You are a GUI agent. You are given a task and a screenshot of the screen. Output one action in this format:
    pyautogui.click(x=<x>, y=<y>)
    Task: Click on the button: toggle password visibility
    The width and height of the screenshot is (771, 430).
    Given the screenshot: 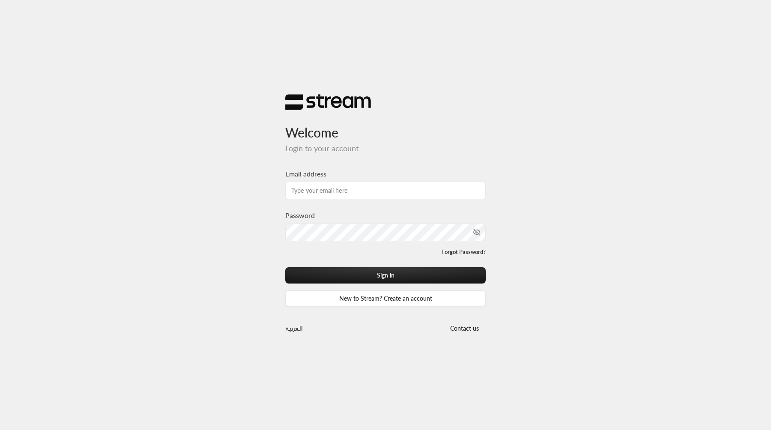 What is the action you would take?
    pyautogui.click(x=477, y=232)
    